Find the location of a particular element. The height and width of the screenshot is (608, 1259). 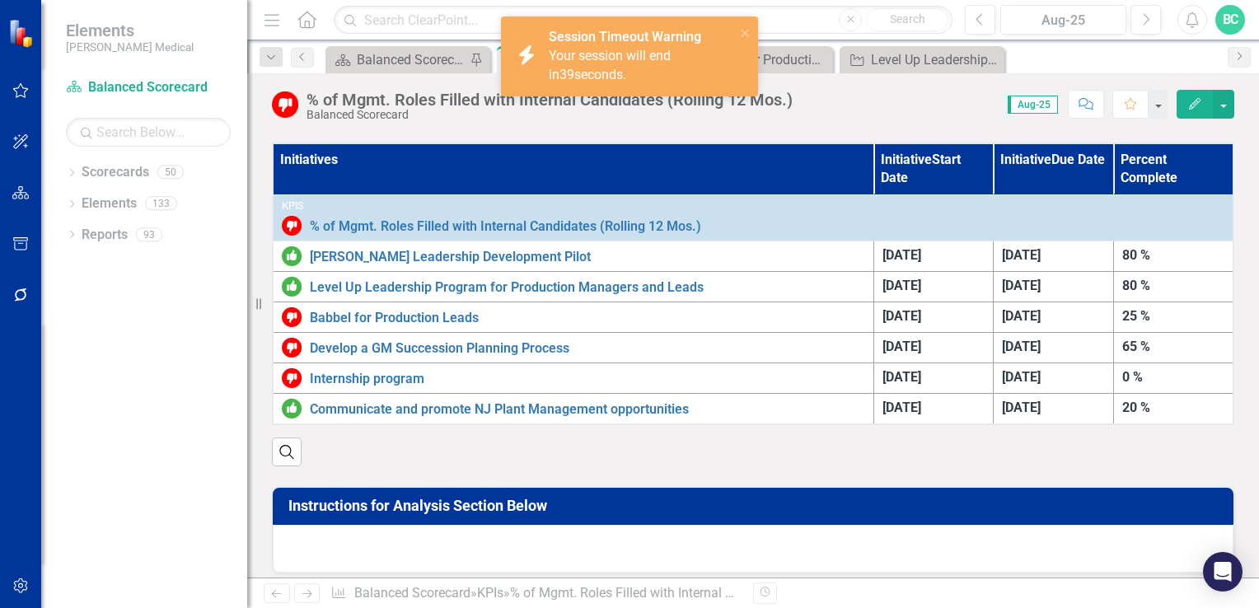

span: Aug-25 is located at coordinates (1032, 105).